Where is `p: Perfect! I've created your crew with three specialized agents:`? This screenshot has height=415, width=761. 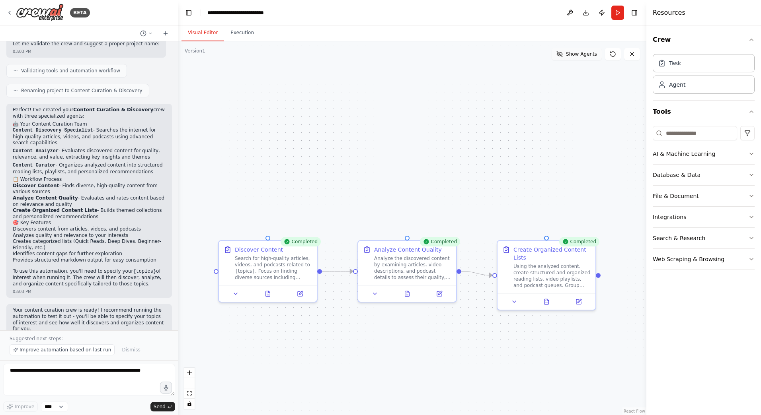 p: Perfect! I've created your crew with three specialized agents: is located at coordinates (89, 113).